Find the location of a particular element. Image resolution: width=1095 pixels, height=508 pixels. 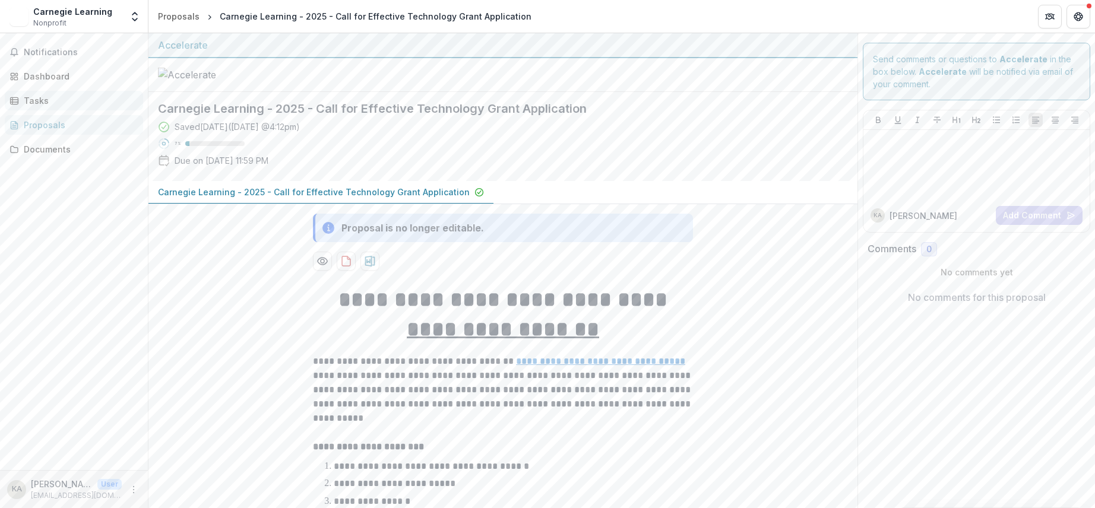

div: Send comments or questions to in the box below. will be notified via email of your comment. is located at coordinates (976, 71).